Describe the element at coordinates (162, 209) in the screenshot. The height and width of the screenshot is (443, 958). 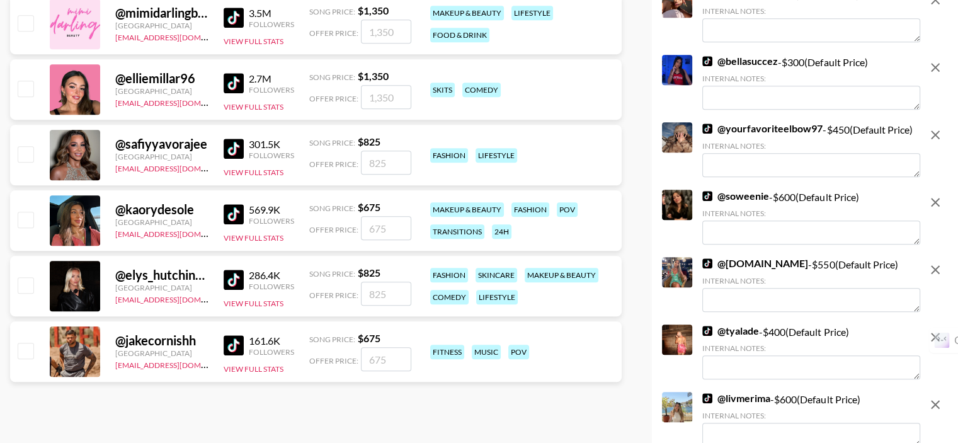
I see `div: @ kaorydesole` at that location.